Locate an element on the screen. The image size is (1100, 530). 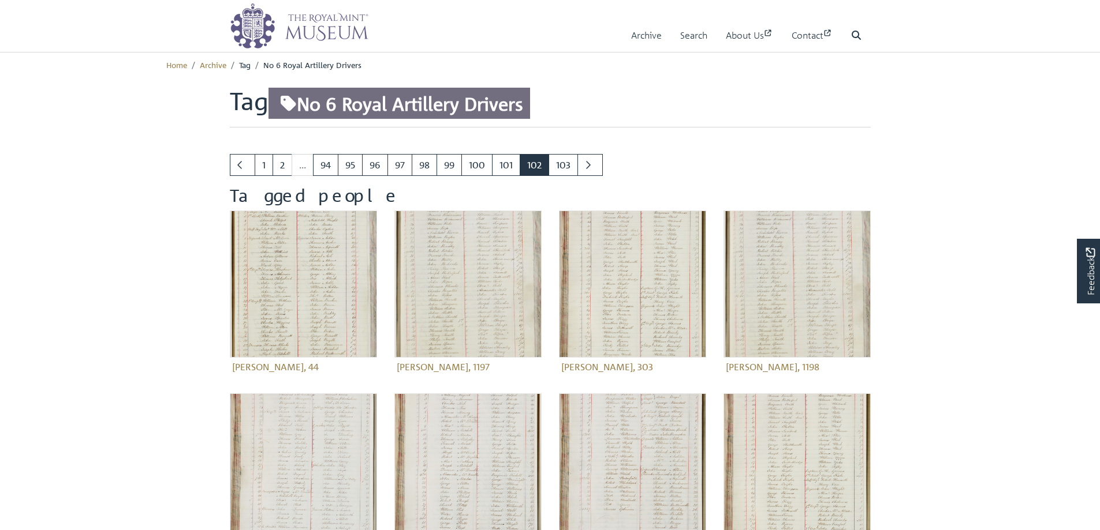
img: Wright, Archibald, 44 is located at coordinates (303, 284).